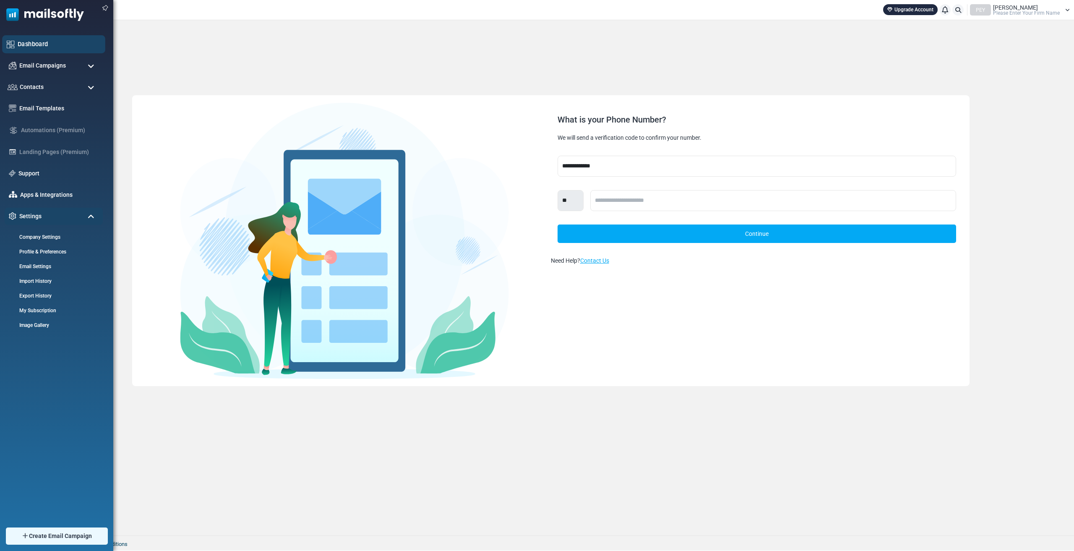 The width and height of the screenshot is (1074, 551). Describe the element at coordinates (13, 108) in the screenshot. I see `img: email-templates-icon.svg` at that location.